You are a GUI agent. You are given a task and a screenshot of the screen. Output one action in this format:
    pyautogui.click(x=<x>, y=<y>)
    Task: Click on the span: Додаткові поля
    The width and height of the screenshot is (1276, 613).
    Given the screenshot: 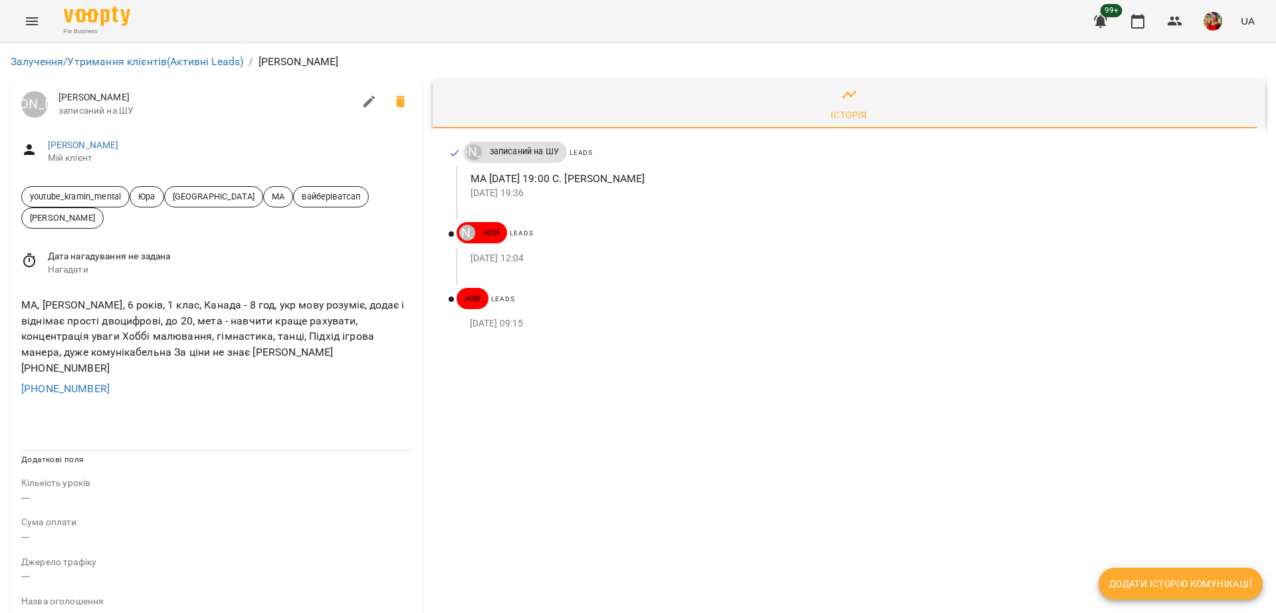 What is the action you would take?
    pyautogui.click(x=53, y=459)
    